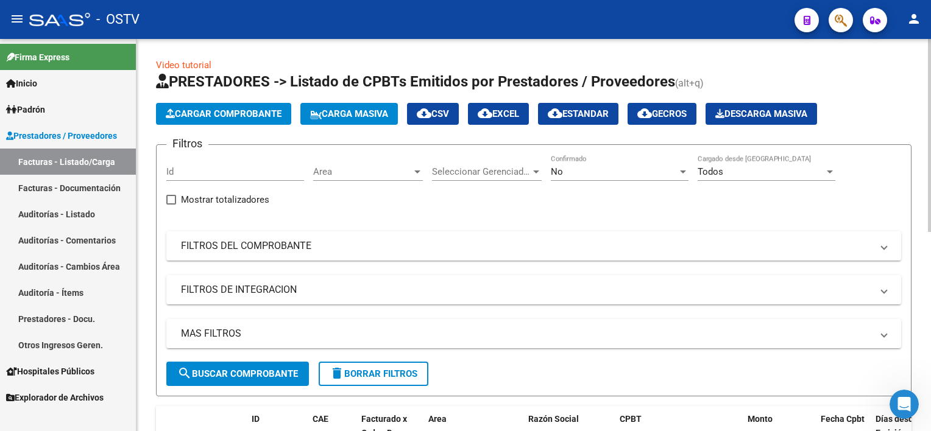  Describe the element at coordinates (498, 114) in the screenshot. I see `span: EXCEL` at that location.